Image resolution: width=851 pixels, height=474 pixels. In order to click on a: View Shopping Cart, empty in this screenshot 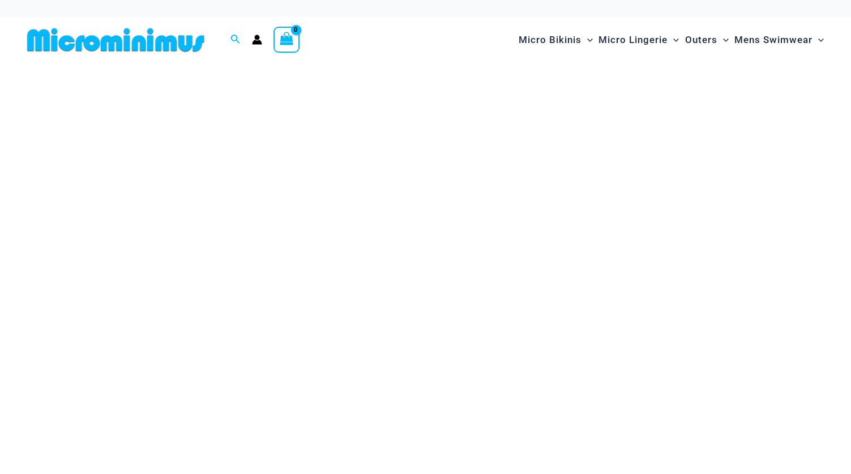, I will do `click(286, 40)`.